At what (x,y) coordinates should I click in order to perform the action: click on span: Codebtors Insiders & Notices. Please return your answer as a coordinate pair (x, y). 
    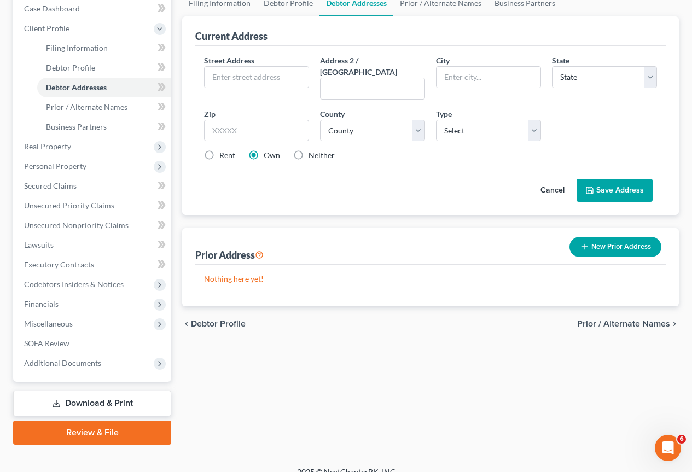
    Looking at the image, I should click on (74, 284).